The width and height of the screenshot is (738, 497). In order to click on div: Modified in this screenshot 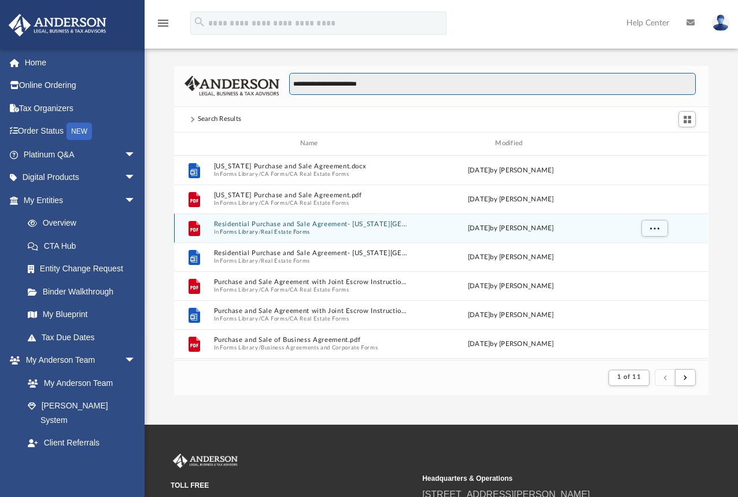, I will do `click(511, 143)`.